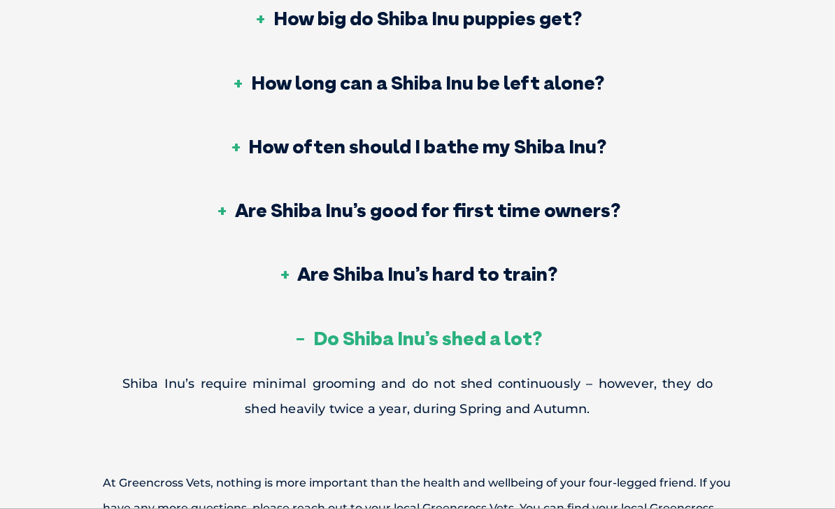 The height and width of the screenshot is (509, 835). Describe the element at coordinates (418, 18) in the screenshot. I see `h3: How big do Shiba Inu puppies get?` at that location.